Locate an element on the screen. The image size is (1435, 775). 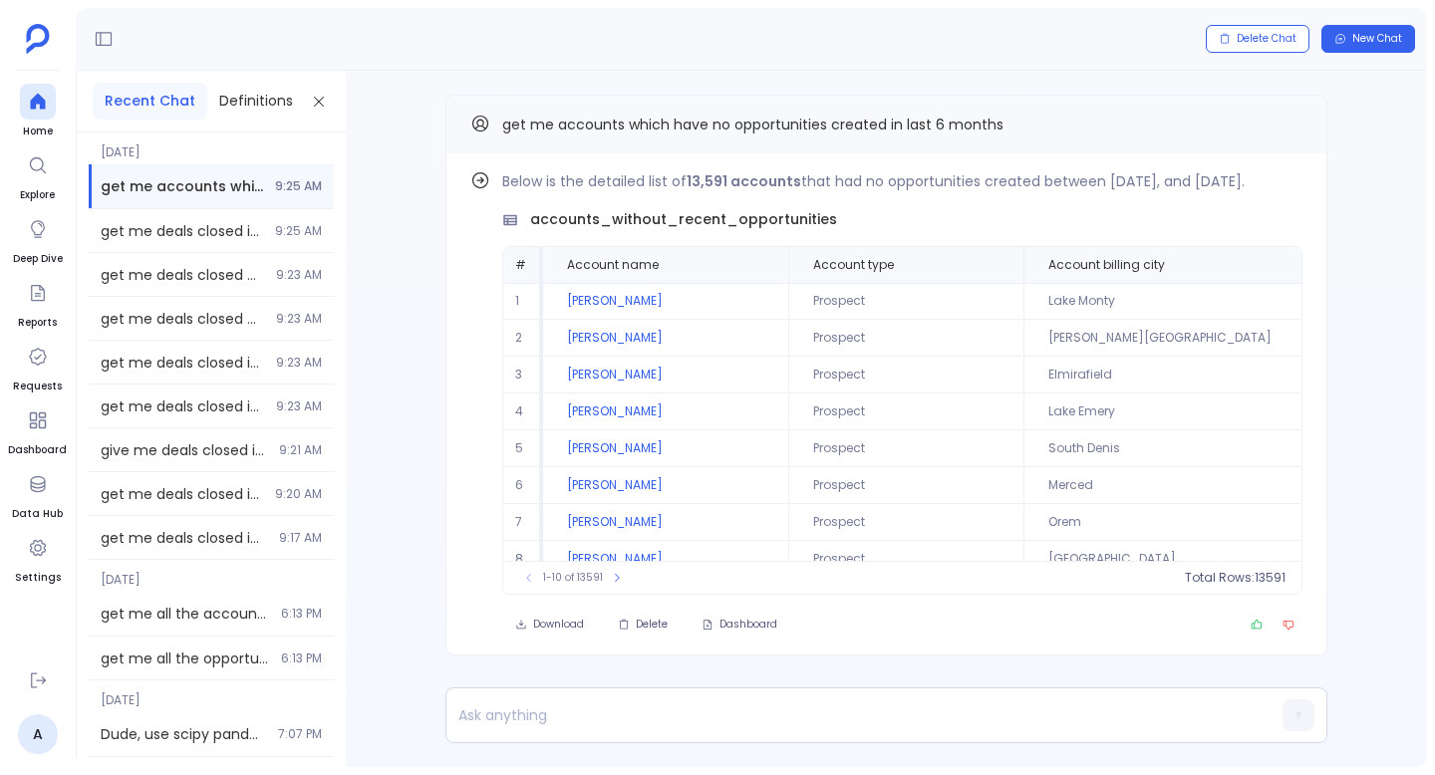
td: Lake Monty is located at coordinates (1162, 301).